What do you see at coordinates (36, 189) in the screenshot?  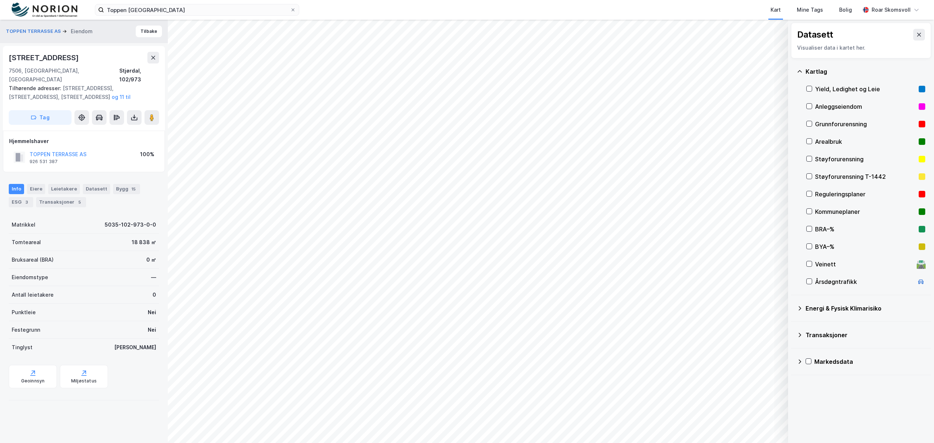 I see `div: Eiere` at bounding box center [36, 189].